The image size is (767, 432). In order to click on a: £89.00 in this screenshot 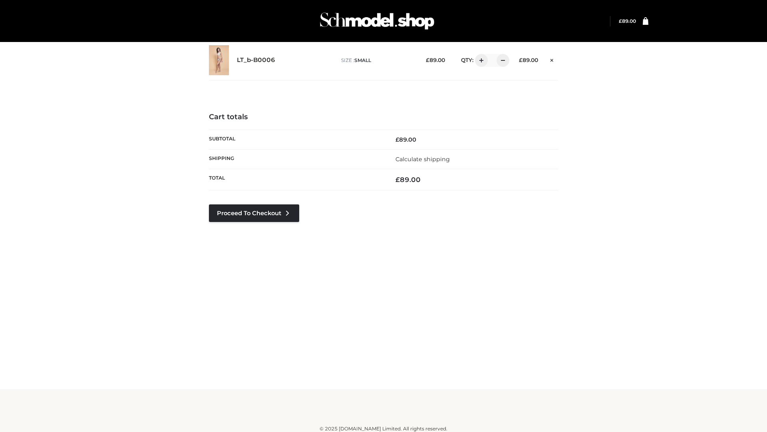, I will do `click(627, 21)`.